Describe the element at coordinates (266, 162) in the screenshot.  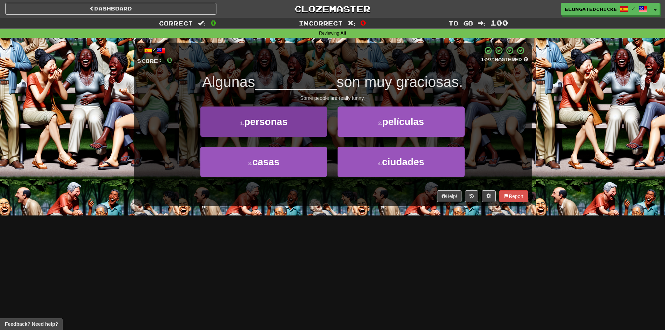
I see `span: casas` at that location.